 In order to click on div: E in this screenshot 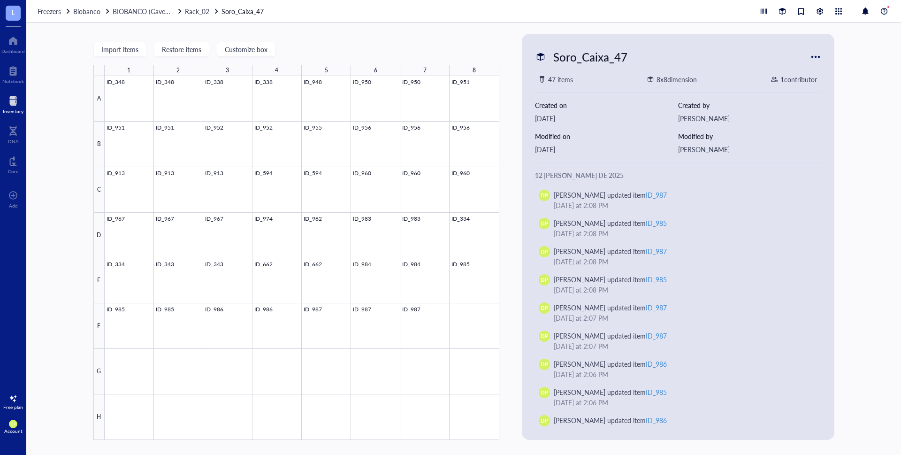, I will do `click(99, 281)`.